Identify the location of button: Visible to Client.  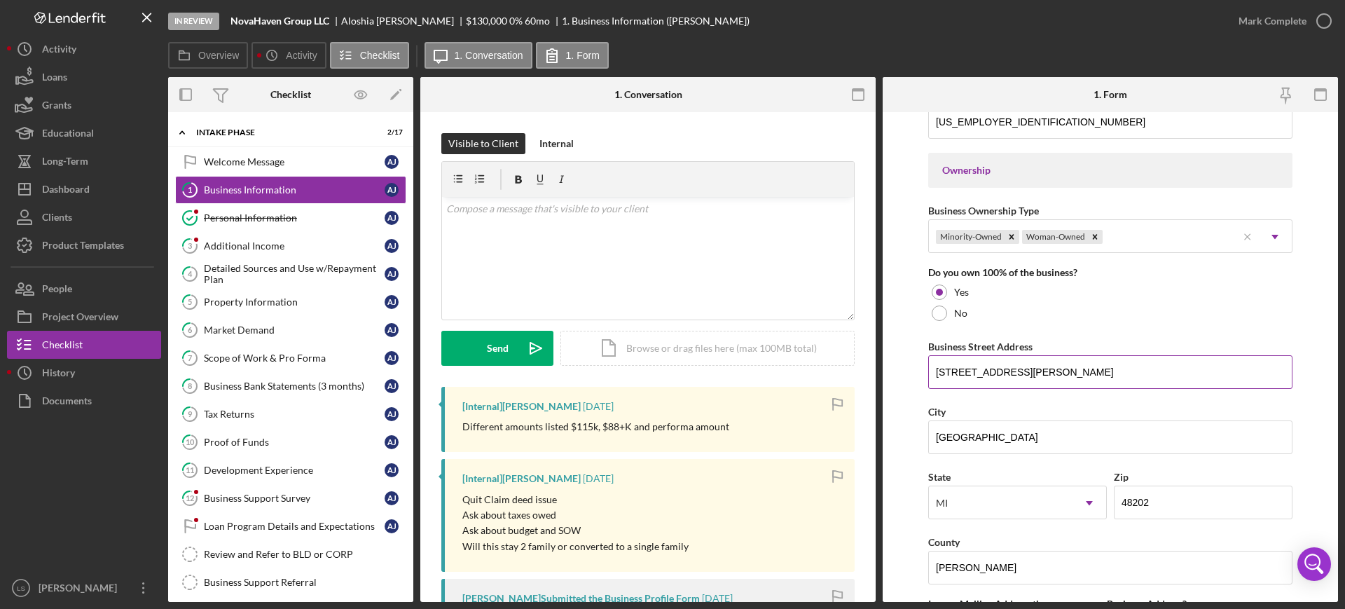
(483, 144).